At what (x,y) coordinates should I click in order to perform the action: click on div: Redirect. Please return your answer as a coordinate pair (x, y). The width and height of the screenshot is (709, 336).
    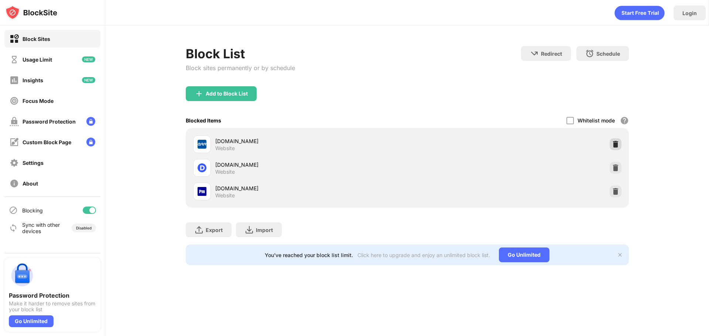
    Looking at the image, I should click on (551, 54).